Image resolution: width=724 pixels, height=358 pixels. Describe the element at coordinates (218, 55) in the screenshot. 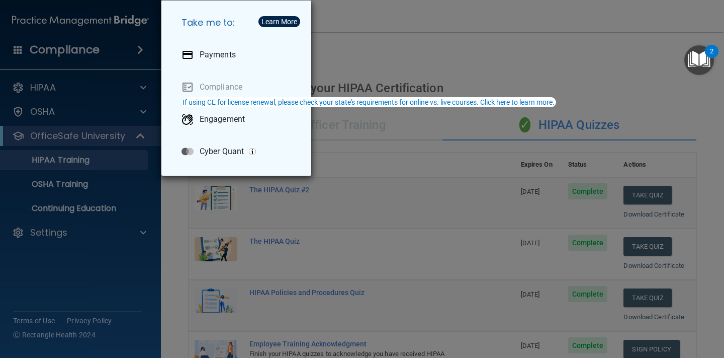

I see `p: Payments` at that location.